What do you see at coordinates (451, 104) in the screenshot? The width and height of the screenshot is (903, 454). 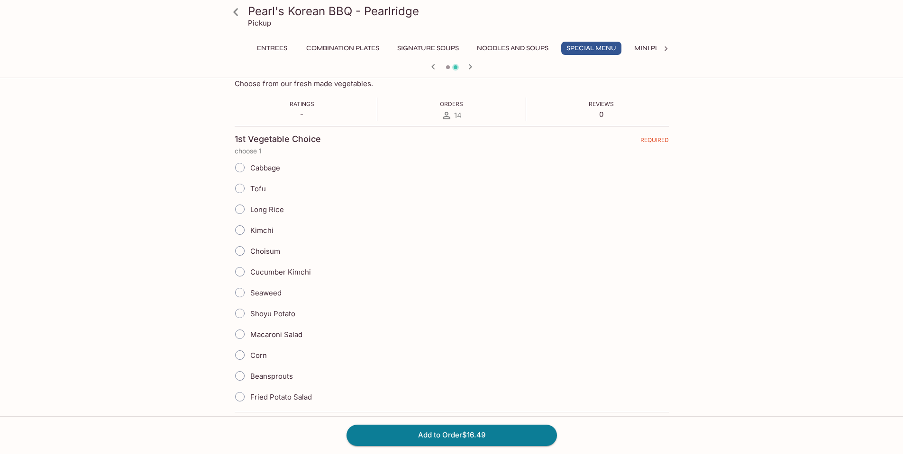 I see `span: Orders` at bounding box center [451, 104].